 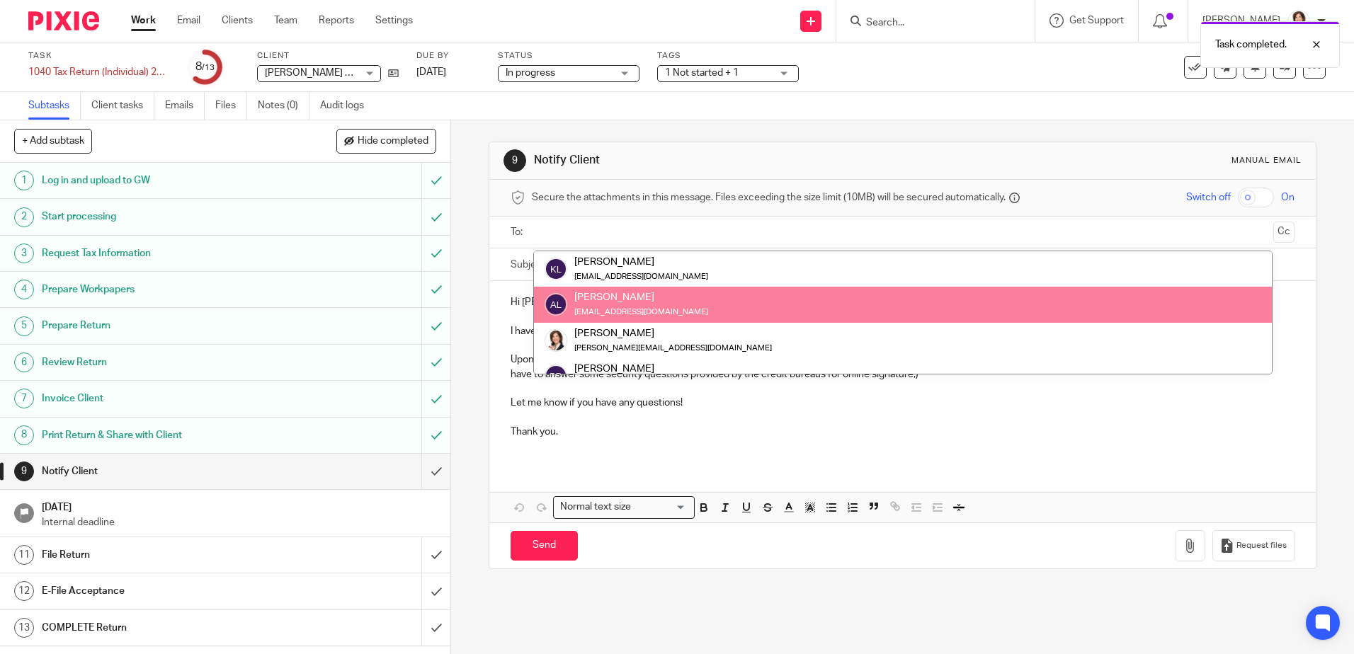 What do you see at coordinates (728, 56) in the screenshot?
I see `label: Tags` at bounding box center [728, 56].